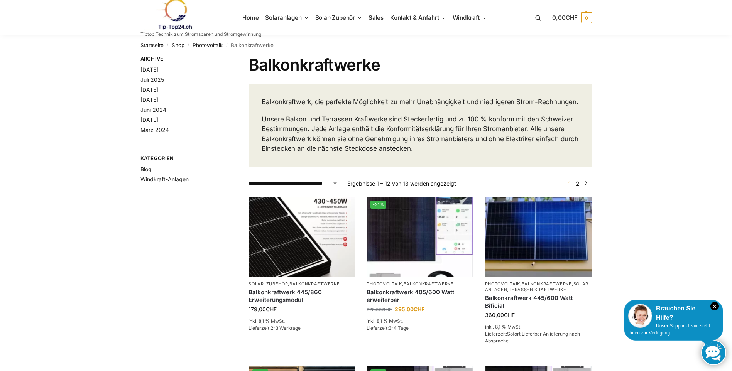  Describe the element at coordinates (398, 328) in the screenshot. I see `span: 3-4 Tage` at that location.